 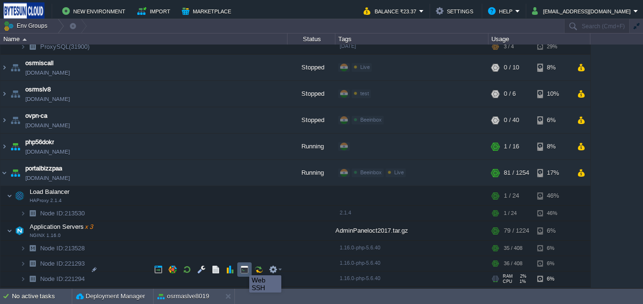 I want to click on span: 221293, so click(x=63, y=263).